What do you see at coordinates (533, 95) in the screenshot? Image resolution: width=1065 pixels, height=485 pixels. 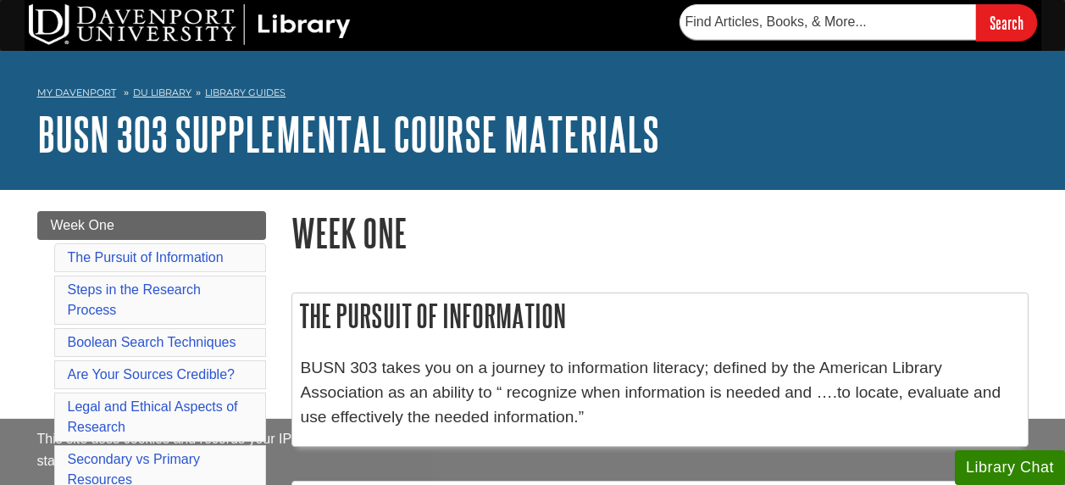 I see `nav: breadcrumb` at bounding box center [533, 95].